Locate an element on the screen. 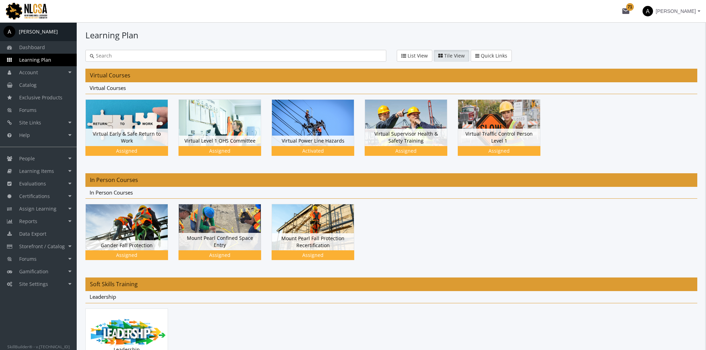 This screenshot has height=350, width=706. input: Search is located at coordinates (238, 56).